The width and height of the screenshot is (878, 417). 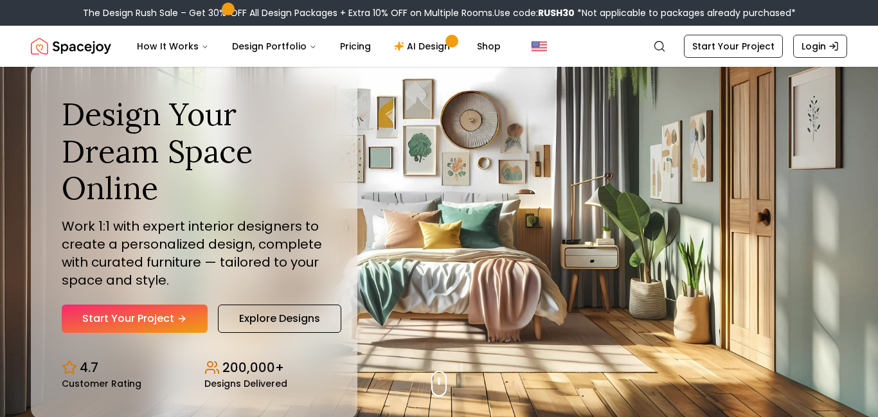 I want to click on a: Shop, so click(x=488, y=46).